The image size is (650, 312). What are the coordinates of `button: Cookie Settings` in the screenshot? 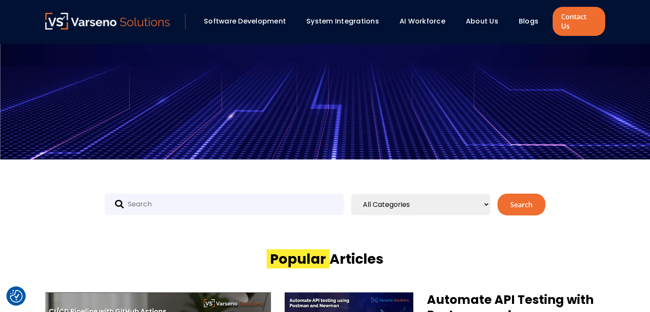 It's located at (16, 296).